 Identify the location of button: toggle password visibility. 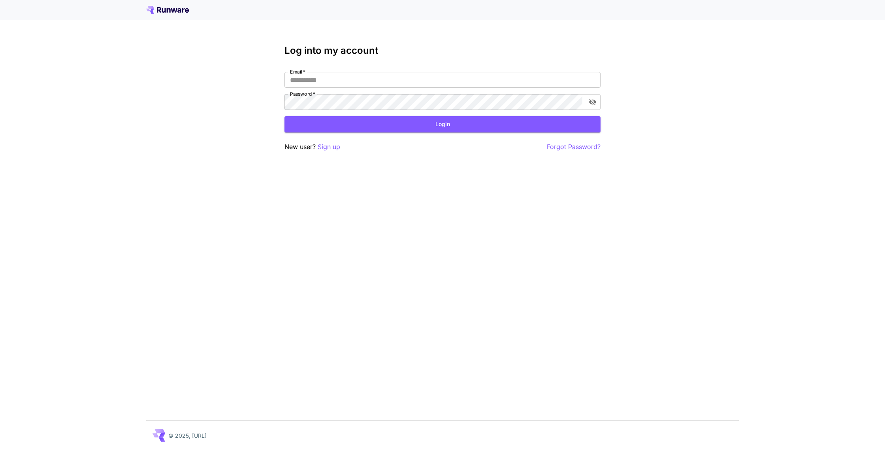
(593, 102).